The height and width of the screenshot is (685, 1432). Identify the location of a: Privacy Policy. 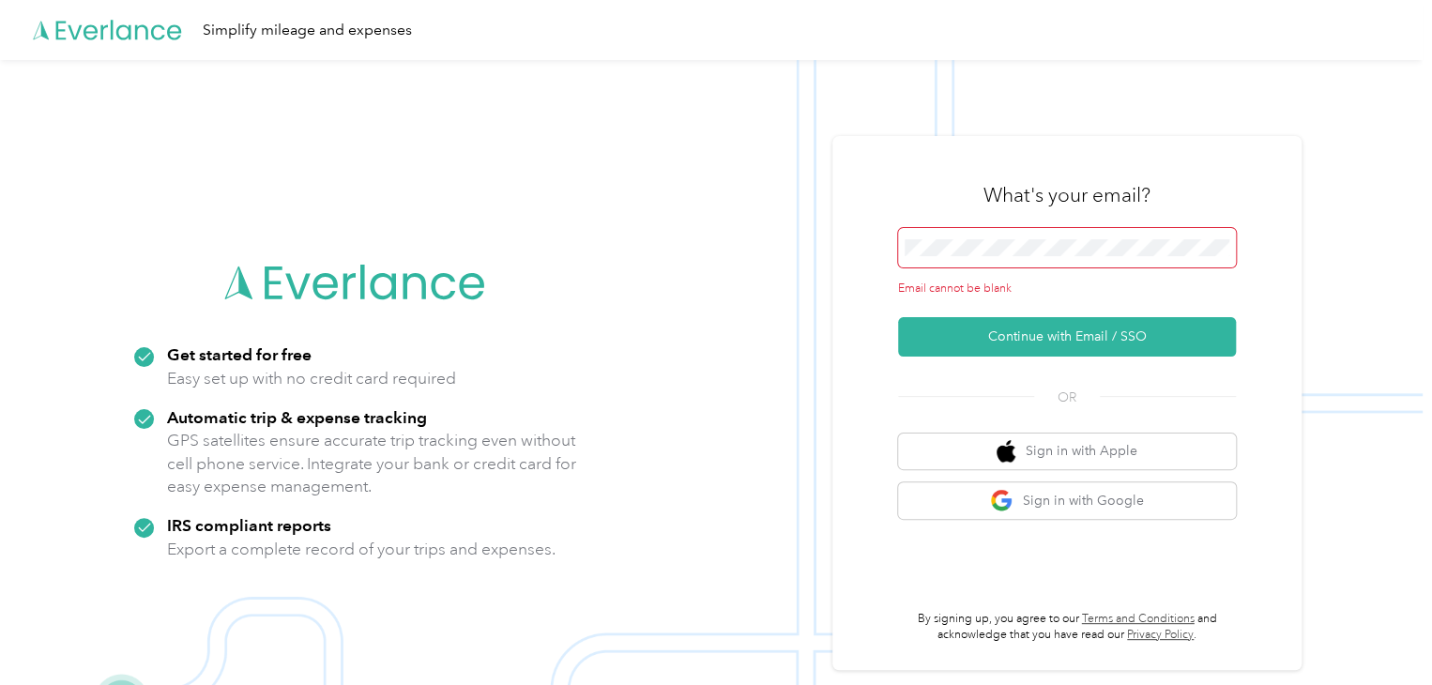
(1160, 634).